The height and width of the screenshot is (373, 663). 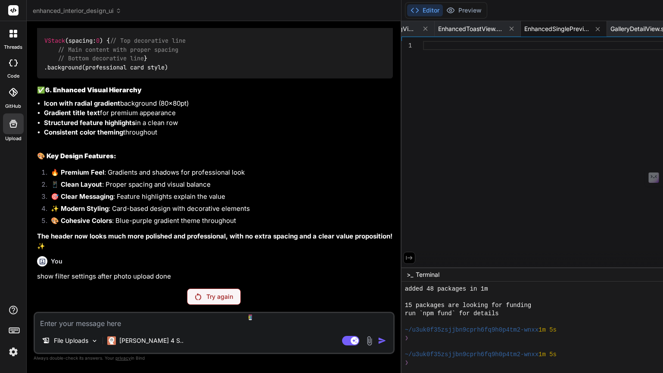 What do you see at coordinates (55, 41) in the screenshot?
I see `span: VStack` at bounding box center [55, 41].